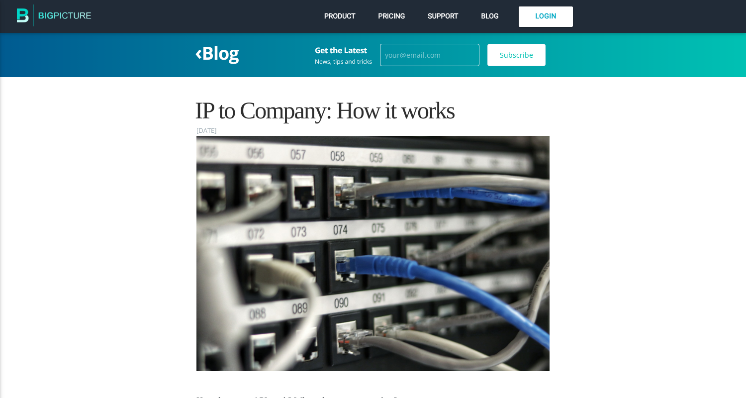 Image resolution: width=746 pixels, height=398 pixels. Describe the element at coordinates (517, 55) in the screenshot. I see `input: Subscribe` at that location.